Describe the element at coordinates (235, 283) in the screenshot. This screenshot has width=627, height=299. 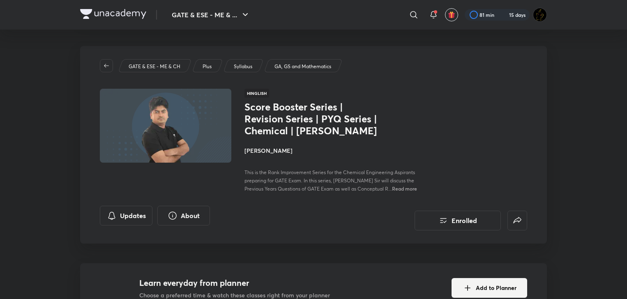
I see `h4: Learn everyday from planner` at that location.